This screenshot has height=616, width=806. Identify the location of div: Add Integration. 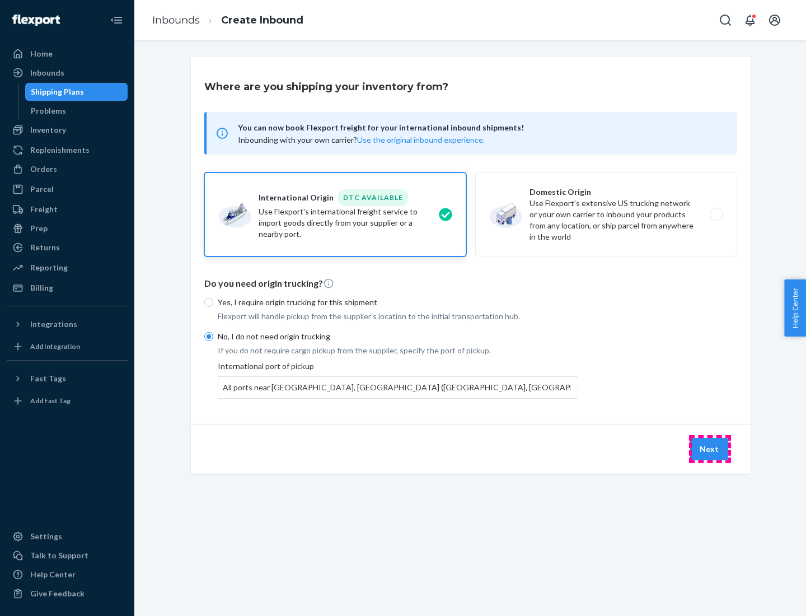
(55, 346).